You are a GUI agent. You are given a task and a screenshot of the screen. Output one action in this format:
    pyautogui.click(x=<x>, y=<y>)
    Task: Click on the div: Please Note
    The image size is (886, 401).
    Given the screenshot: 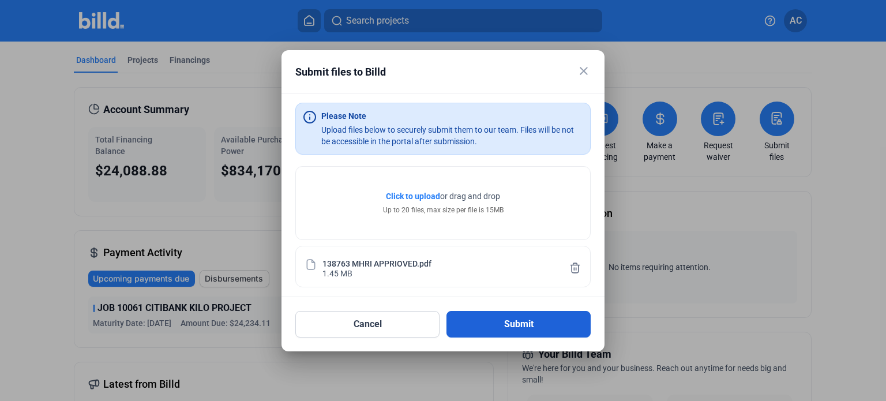 What is the action you would take?
    pyautogui.click(x=344, y=116)
    